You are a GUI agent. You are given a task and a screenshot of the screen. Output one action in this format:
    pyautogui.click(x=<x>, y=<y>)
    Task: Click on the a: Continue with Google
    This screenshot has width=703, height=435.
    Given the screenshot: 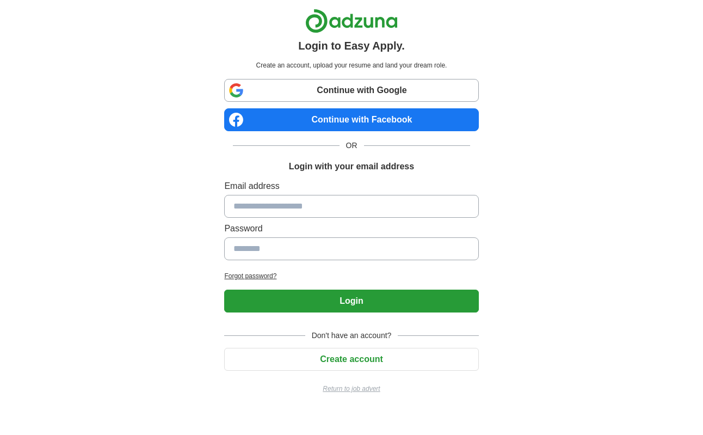 What is the action you would take?
    pyautogui.click(x=351, y=90)
    